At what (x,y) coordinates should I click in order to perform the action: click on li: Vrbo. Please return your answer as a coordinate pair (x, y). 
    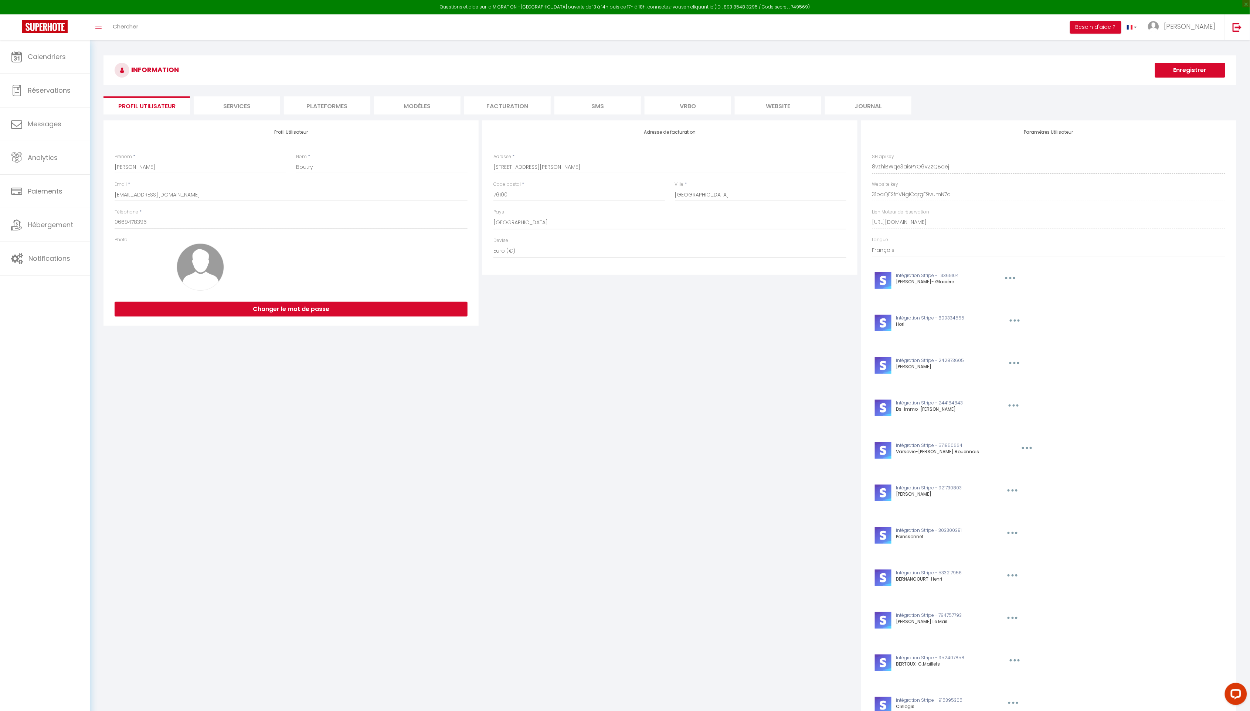
    Looking at the image, I should click on (688, 105).